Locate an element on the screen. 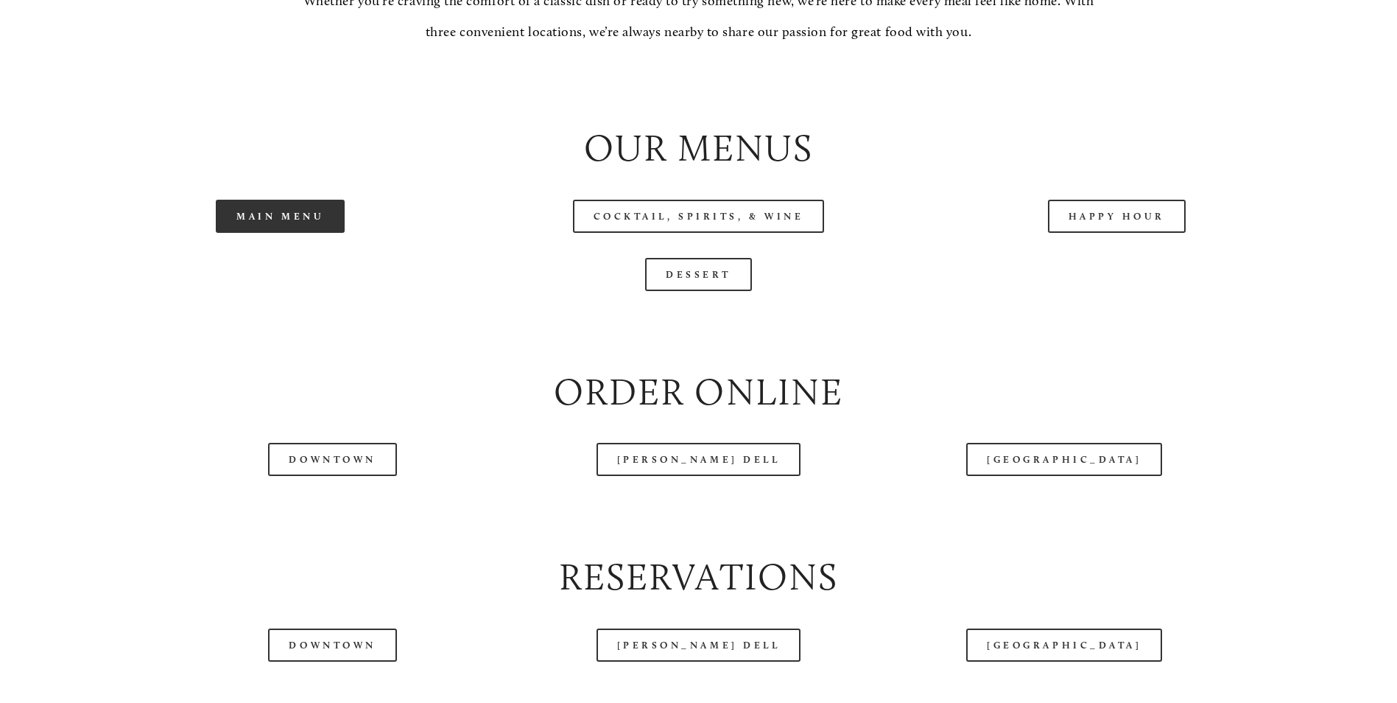 The height and width of the screenshot is (703, 1397). a: Dessert is located at coordinates (698, 274).